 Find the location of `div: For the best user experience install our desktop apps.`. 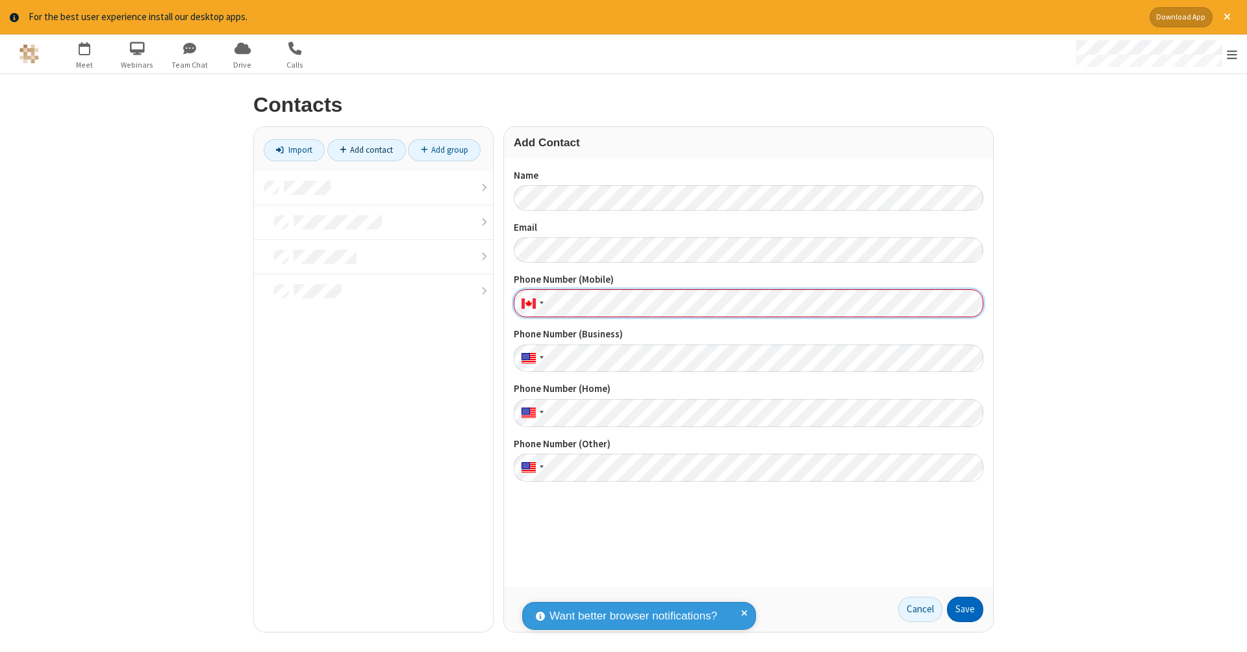

div: For the best user experience install our desktop apps. is located at coordinates (584, 17).